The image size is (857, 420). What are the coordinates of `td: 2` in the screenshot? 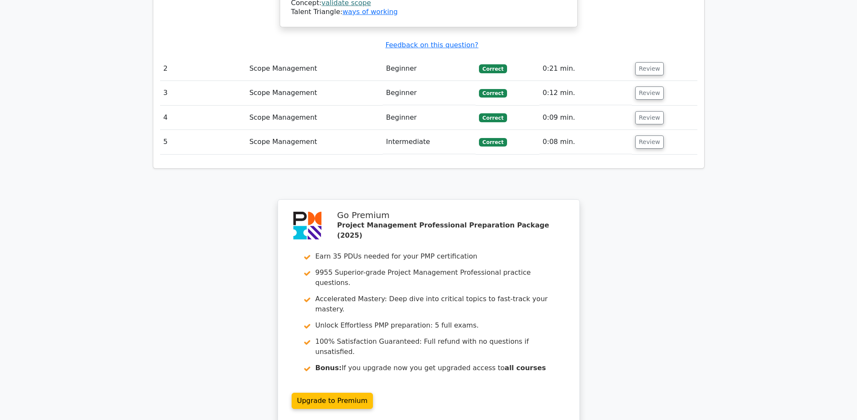 It's located at (203, 69).